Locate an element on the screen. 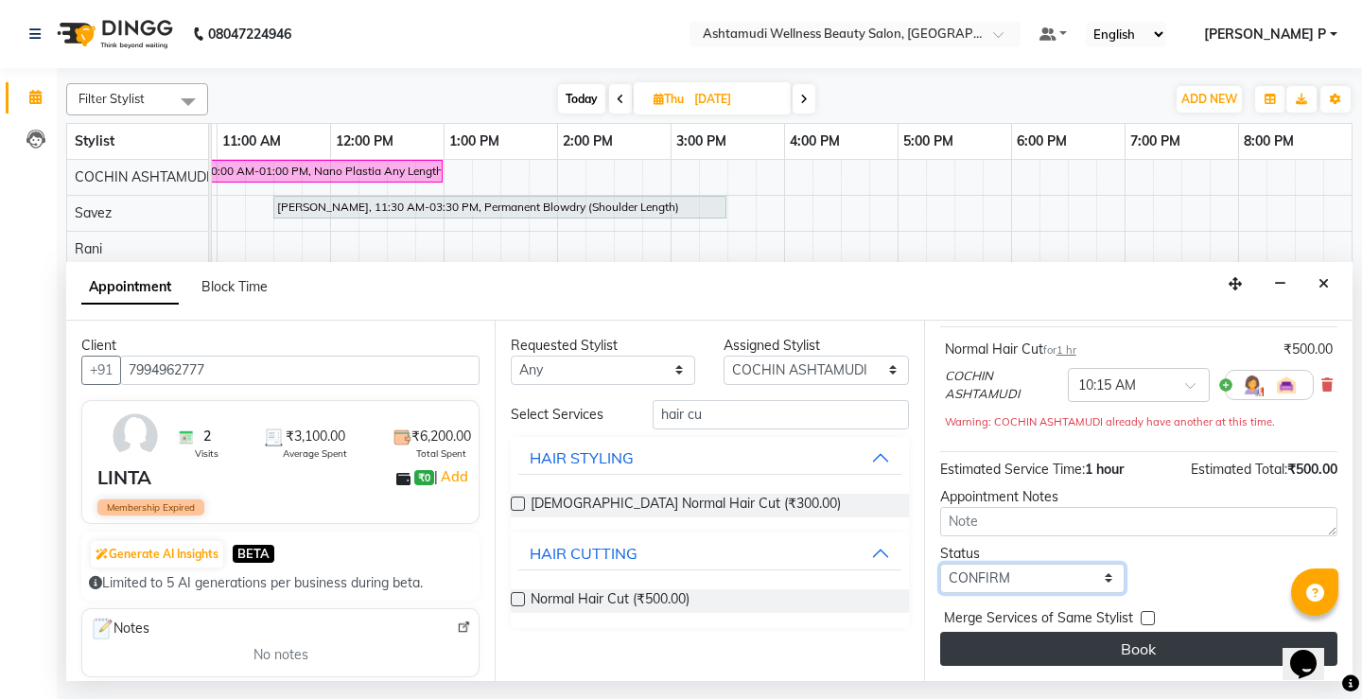 This screenshot has height=699, width=1362. span: ₹500.00 is located at coordinates (1312, 469).